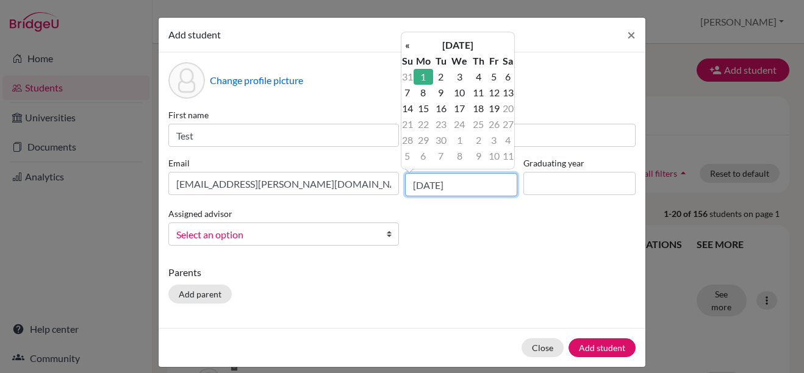 Image resolution: width=804 pixels, height=373 pixels. What do you see at coordinates (508, 93) in the screenshot?
I see `td: 13` at bounding box center [508, 93].